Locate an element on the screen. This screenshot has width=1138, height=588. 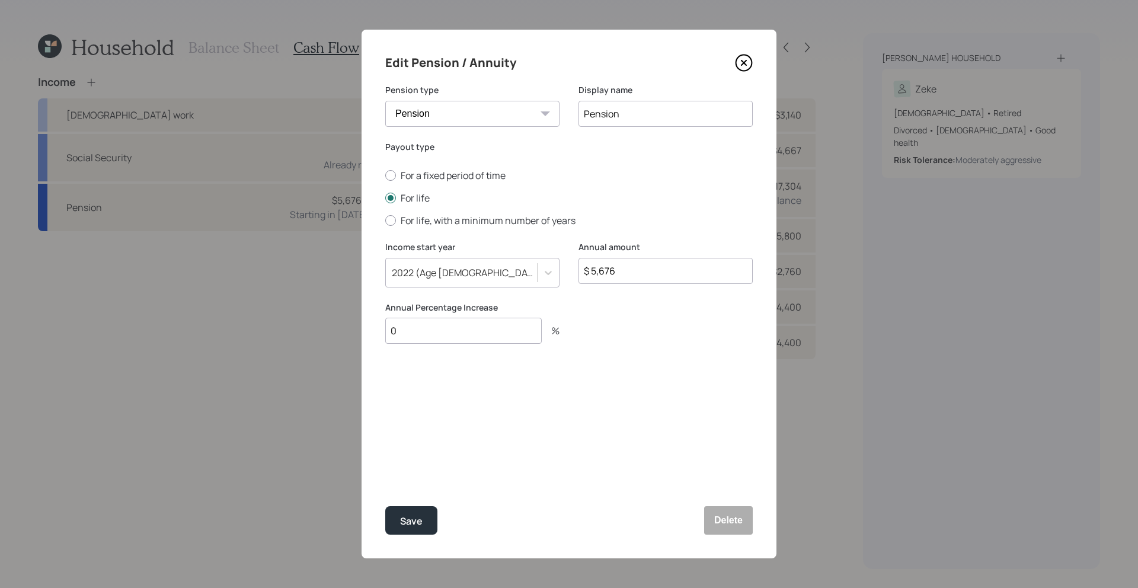
div: Save is located at coordinates (411, 521).